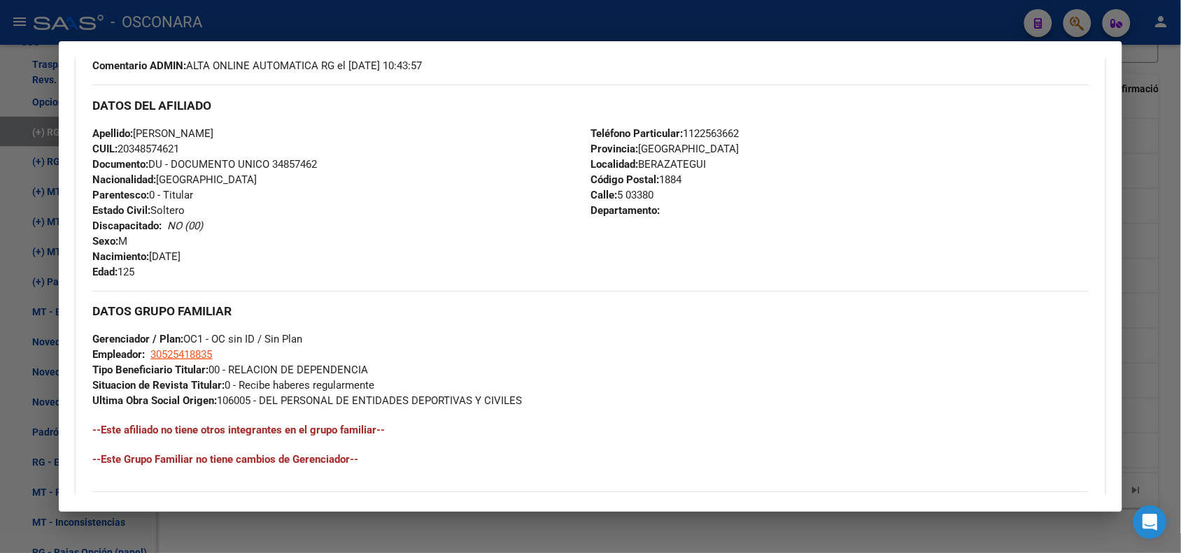  Describe the element at coordinates (143, 195) in the screenshot. I see `span: 0 - Titular` at that location.